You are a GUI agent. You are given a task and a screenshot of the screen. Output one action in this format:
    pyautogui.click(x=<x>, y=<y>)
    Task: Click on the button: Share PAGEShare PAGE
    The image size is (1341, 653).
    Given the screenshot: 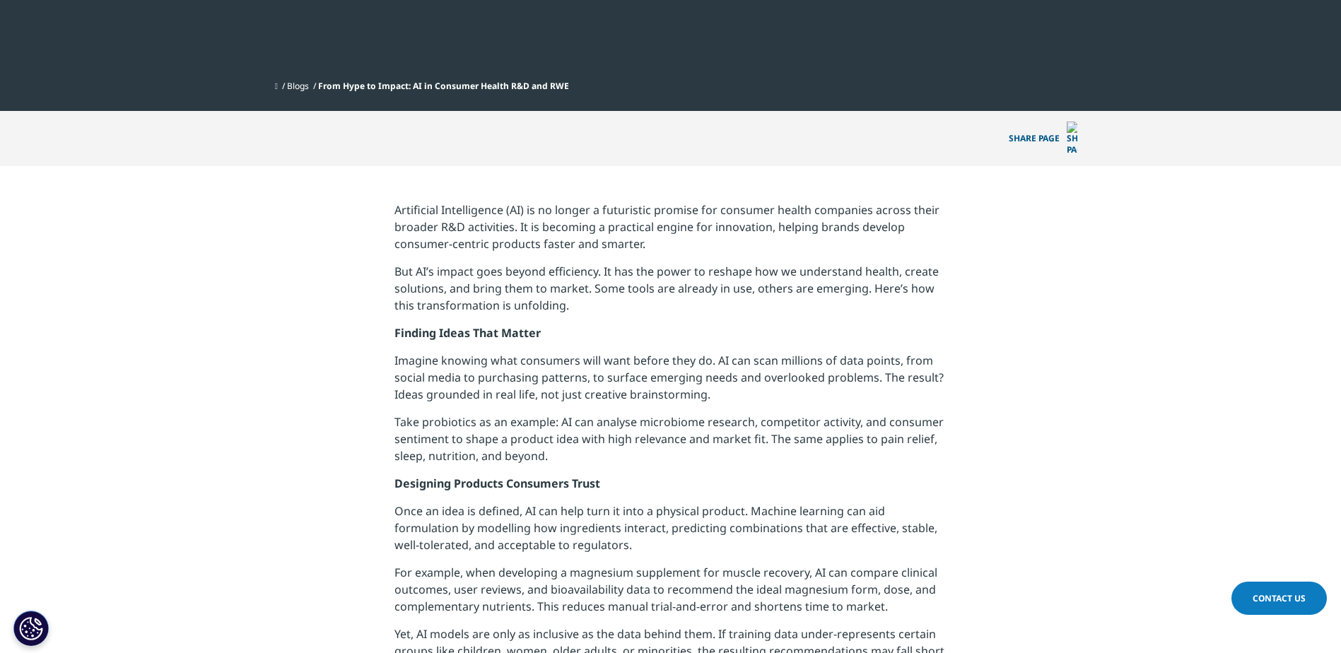 What is the action you would take?
    pyautogui.click(x=1042, y=139)
    